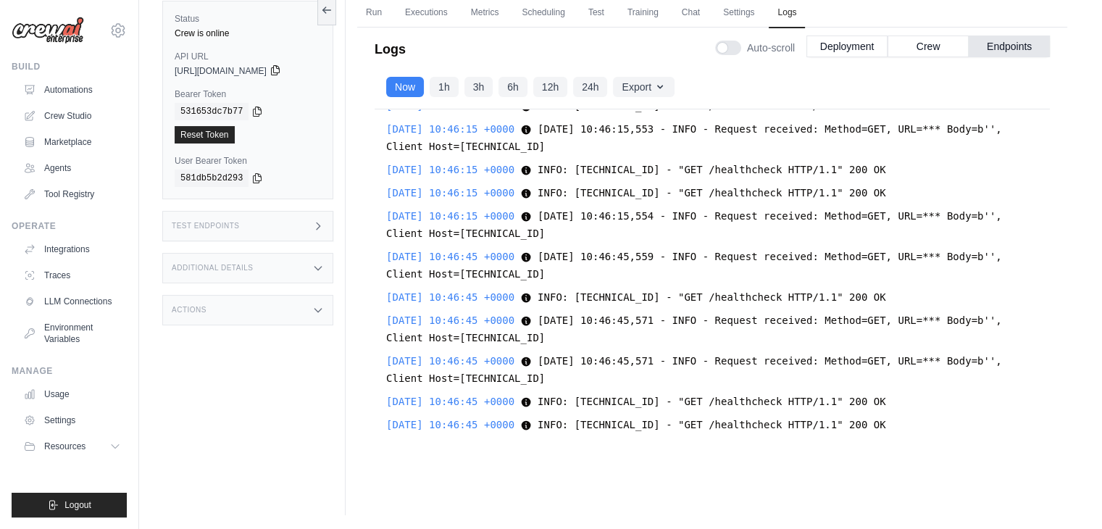 The image size is (1102, 529). Describe the element at coordinates (771, 48) in the screenshot. I see `span: Auto-scroll` at that location.